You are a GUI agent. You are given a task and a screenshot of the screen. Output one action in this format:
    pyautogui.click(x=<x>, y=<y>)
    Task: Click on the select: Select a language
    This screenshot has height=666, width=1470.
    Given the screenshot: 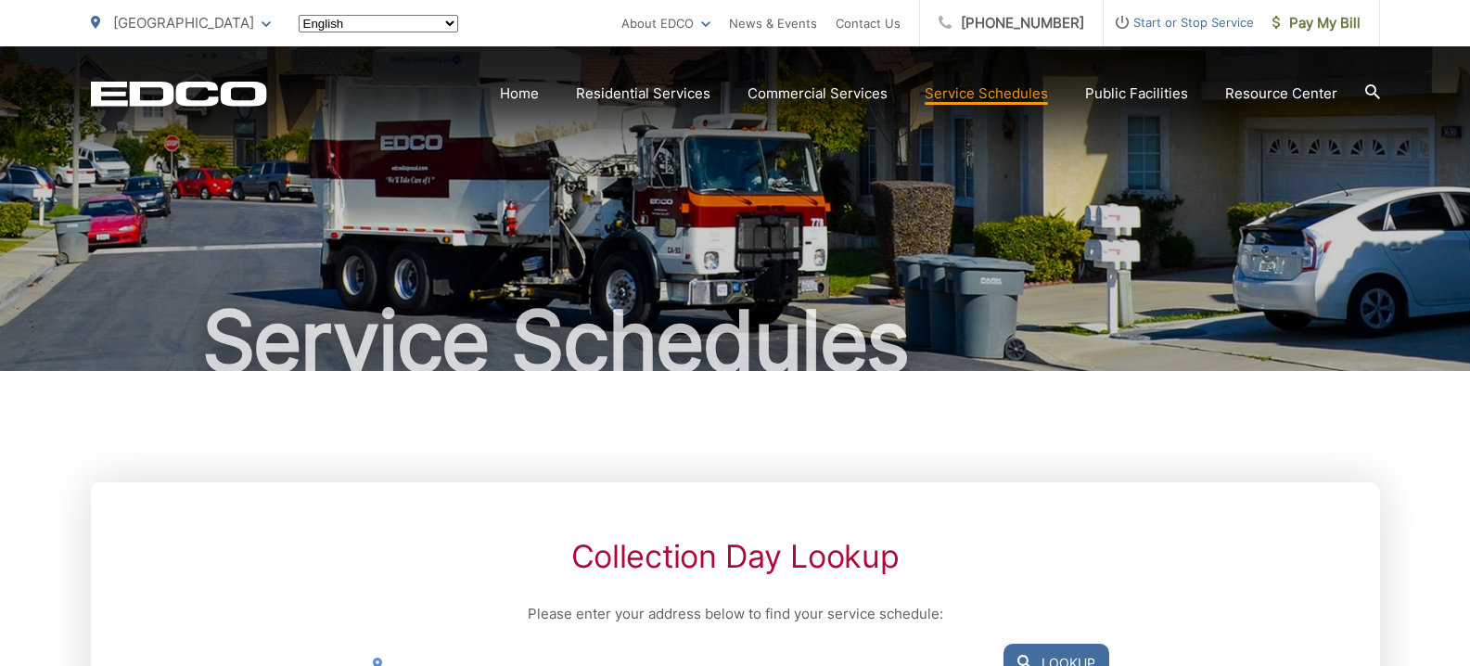 What is the action you would take?
    pyautogui.click(x=378, y=23)
    